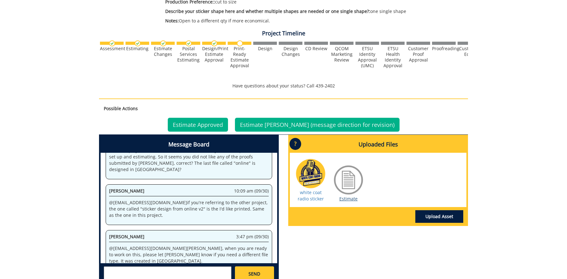 The width and height of the screenshot is (567, 279). Describe the element at coordinates (367, 57) in the screenshot. I see `div: ETSU Identity Approval (UMC)` at that location.